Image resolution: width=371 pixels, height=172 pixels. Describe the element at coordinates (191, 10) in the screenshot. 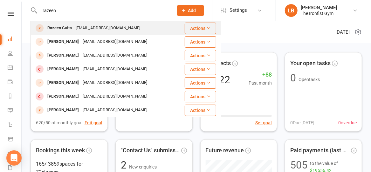

I see `button: Add` at that location.